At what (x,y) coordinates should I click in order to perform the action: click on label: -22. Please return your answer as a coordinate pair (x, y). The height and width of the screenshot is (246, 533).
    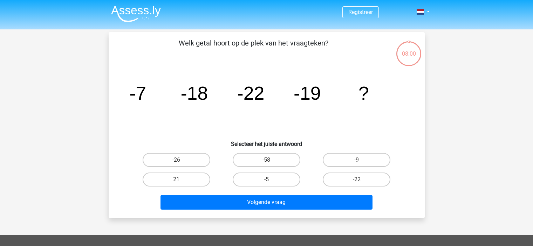
    Looking at the image, I should click on (357, 180).